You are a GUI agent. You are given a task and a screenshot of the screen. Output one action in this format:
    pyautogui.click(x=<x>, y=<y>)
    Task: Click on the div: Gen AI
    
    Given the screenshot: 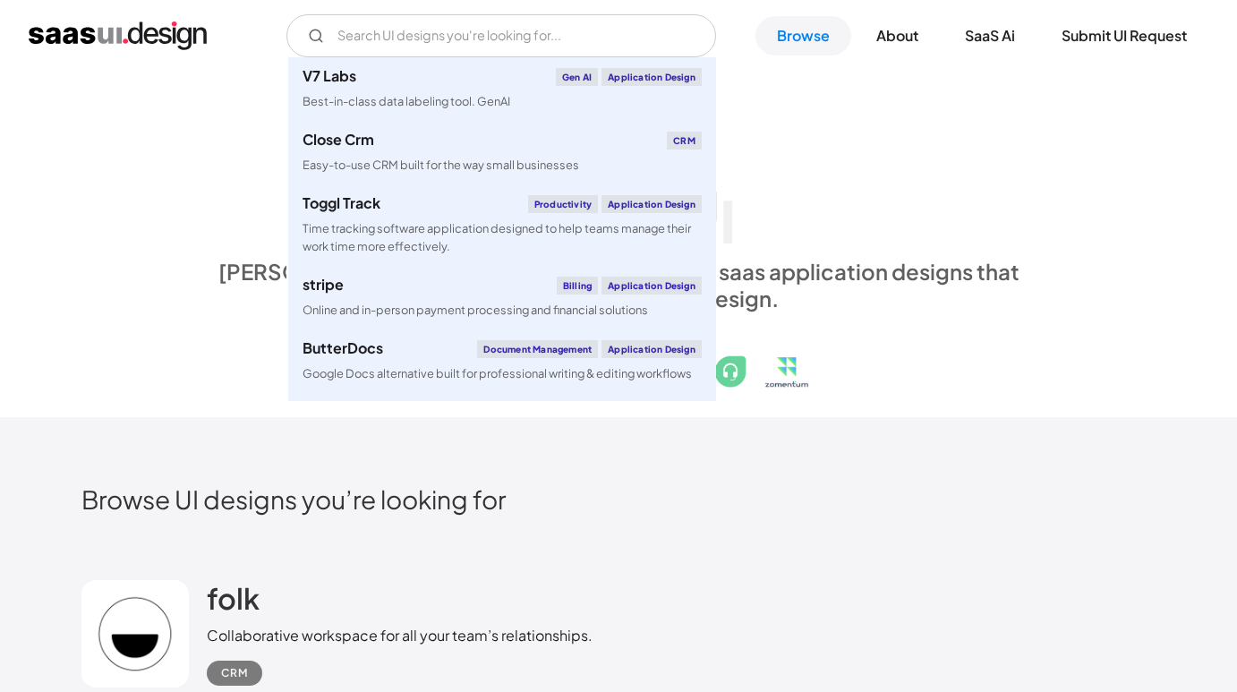 What is the action you would take?
    pyautogui.click(x=576, y=77)
    